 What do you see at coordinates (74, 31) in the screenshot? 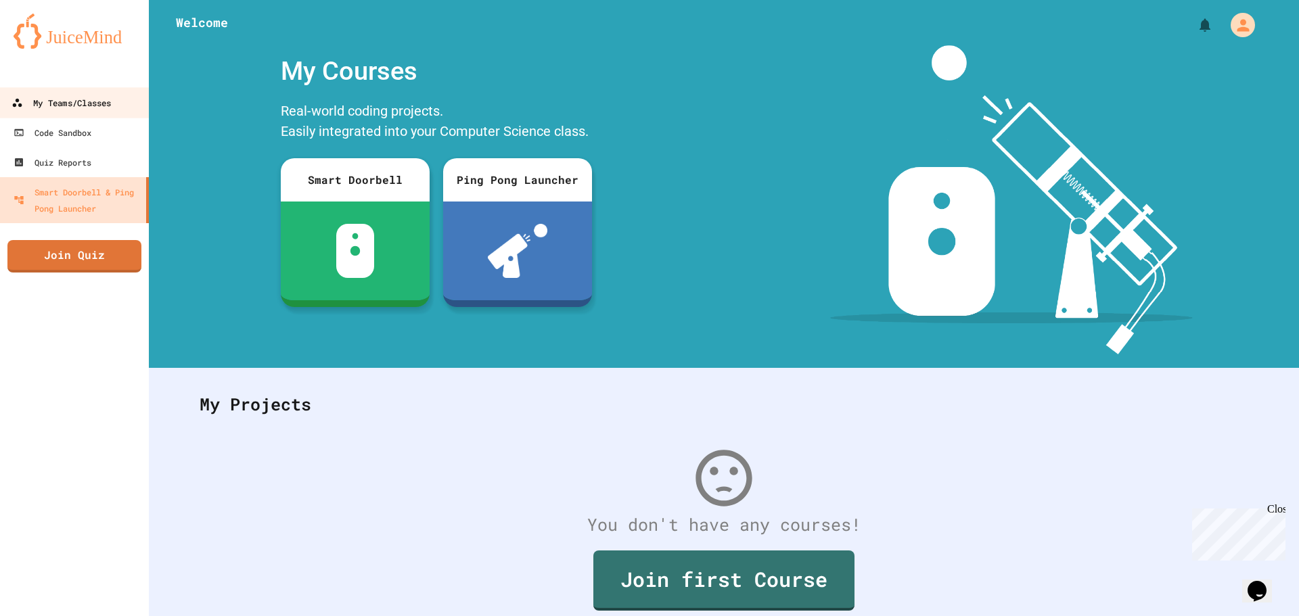
I see `img: logo-orange.svg` at bounding box center [74, 31].